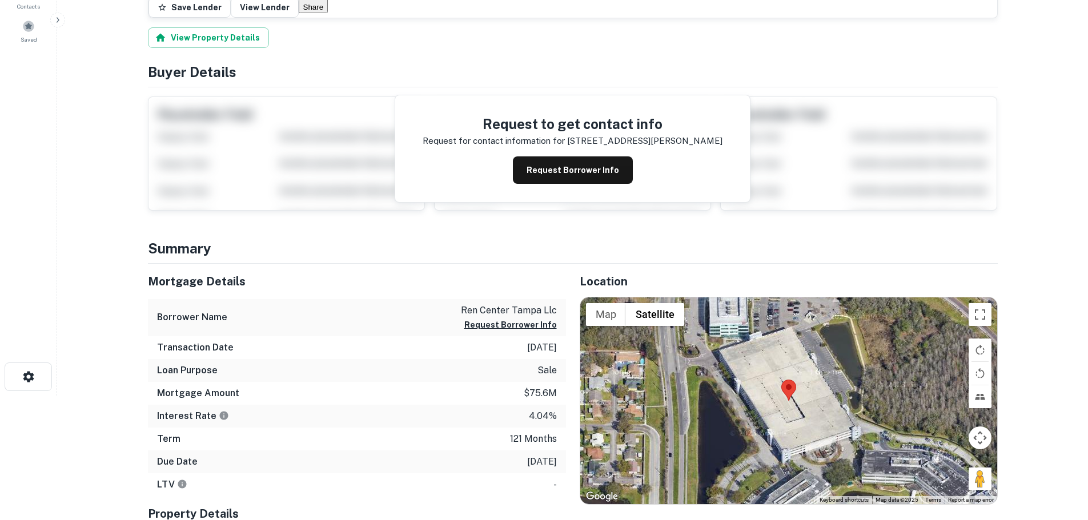 Image resolution: width=1088 pixels, height=520 pixels. What do you see at coordinates (980, 479) in the screenshot?
I see `button: Drag Pegman onto the map to open Street View` at bounding box center [980, 479].